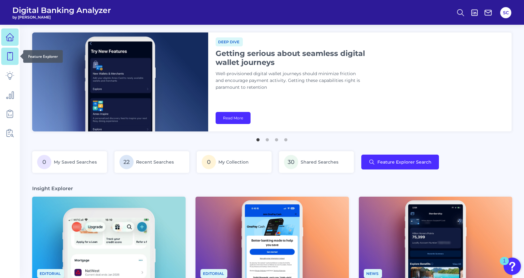 This screenshot has height=278, width=524. What do you see at coordinates (70, 162) in the screenshot?
I see `a: 0My Saved Searches` at bounding box center [70, 162].